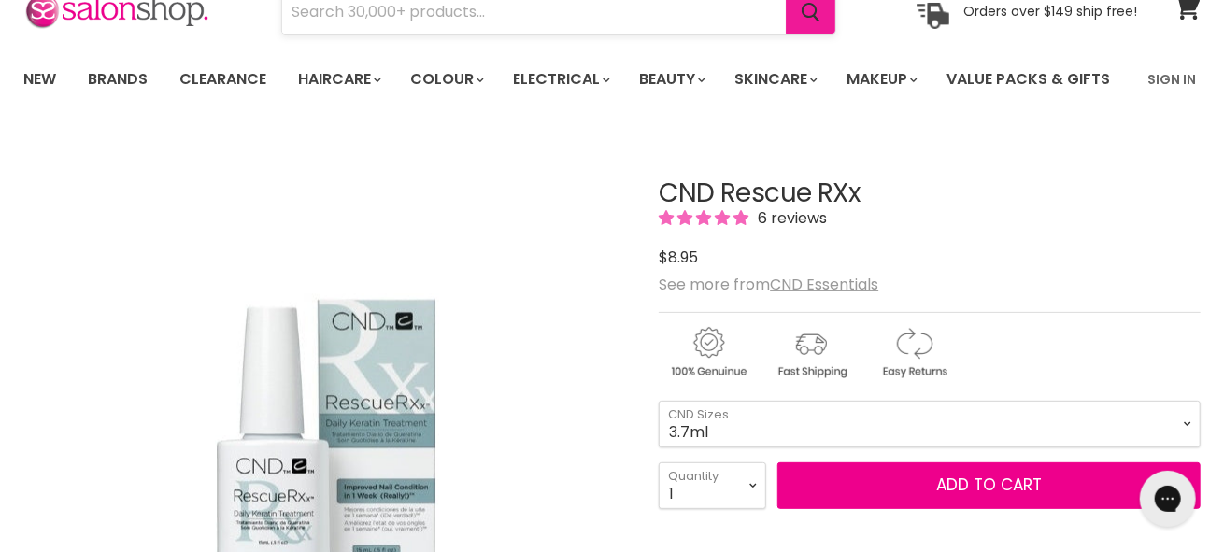  Describe the element at coordinates (678, 257) in the screenshot. I see `span: $8.95` at that location.